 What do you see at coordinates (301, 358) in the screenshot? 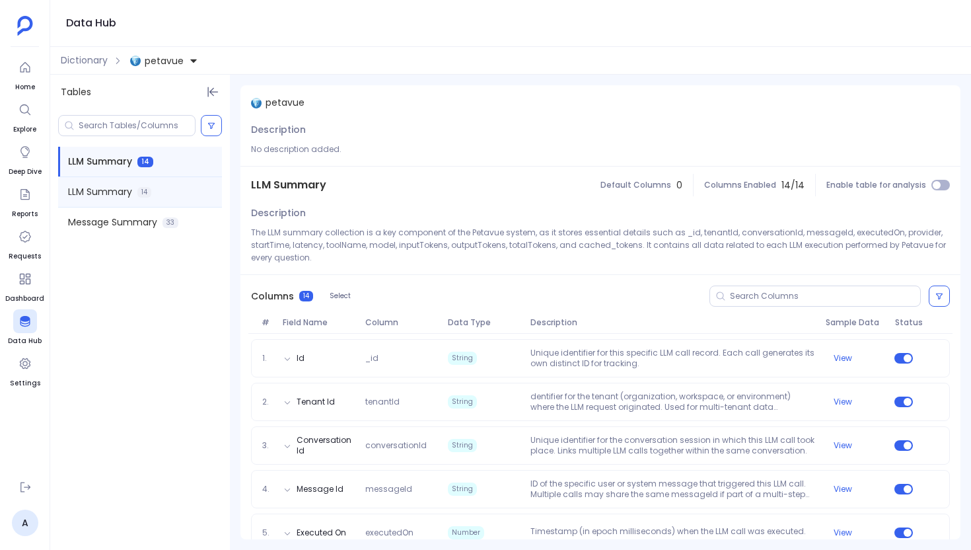
I see `button: Id` at bounding box center [301, 358].